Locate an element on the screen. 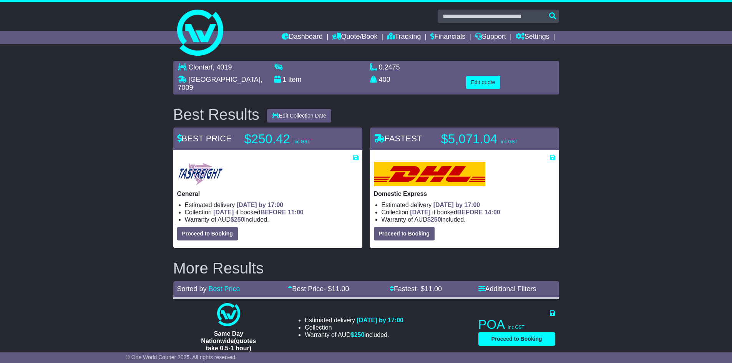  span: FASTEST is located at coordinates (398, 138).